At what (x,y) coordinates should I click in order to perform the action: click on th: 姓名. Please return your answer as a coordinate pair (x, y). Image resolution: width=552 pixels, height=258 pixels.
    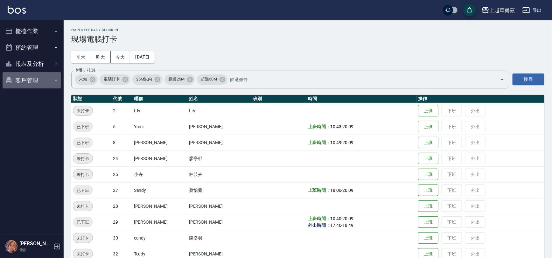
    Looking at the image, I should click on (219, 99).